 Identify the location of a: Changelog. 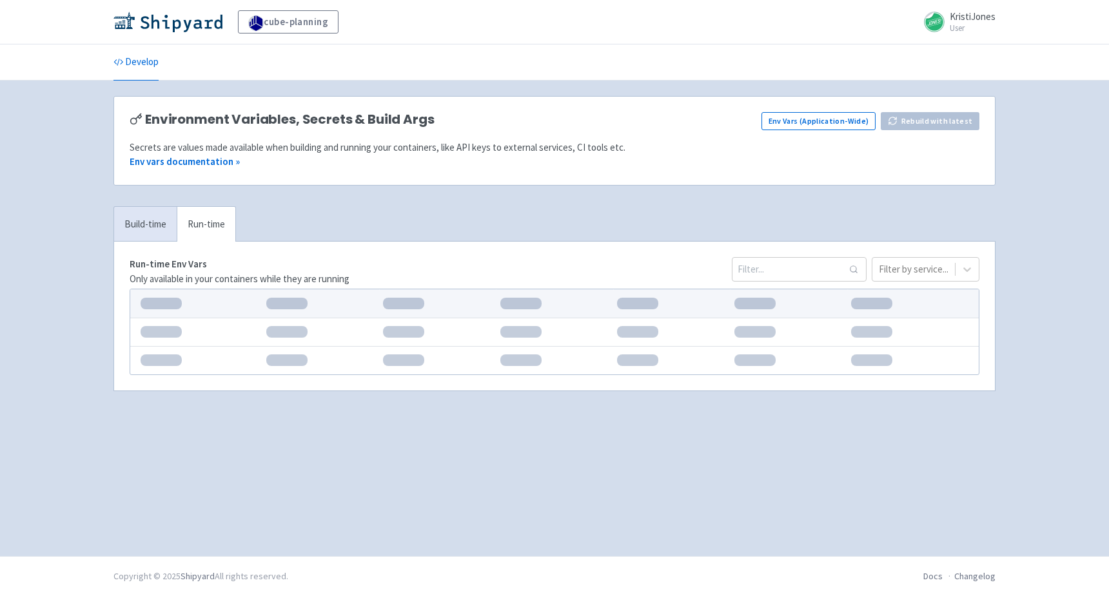
(974, 576).